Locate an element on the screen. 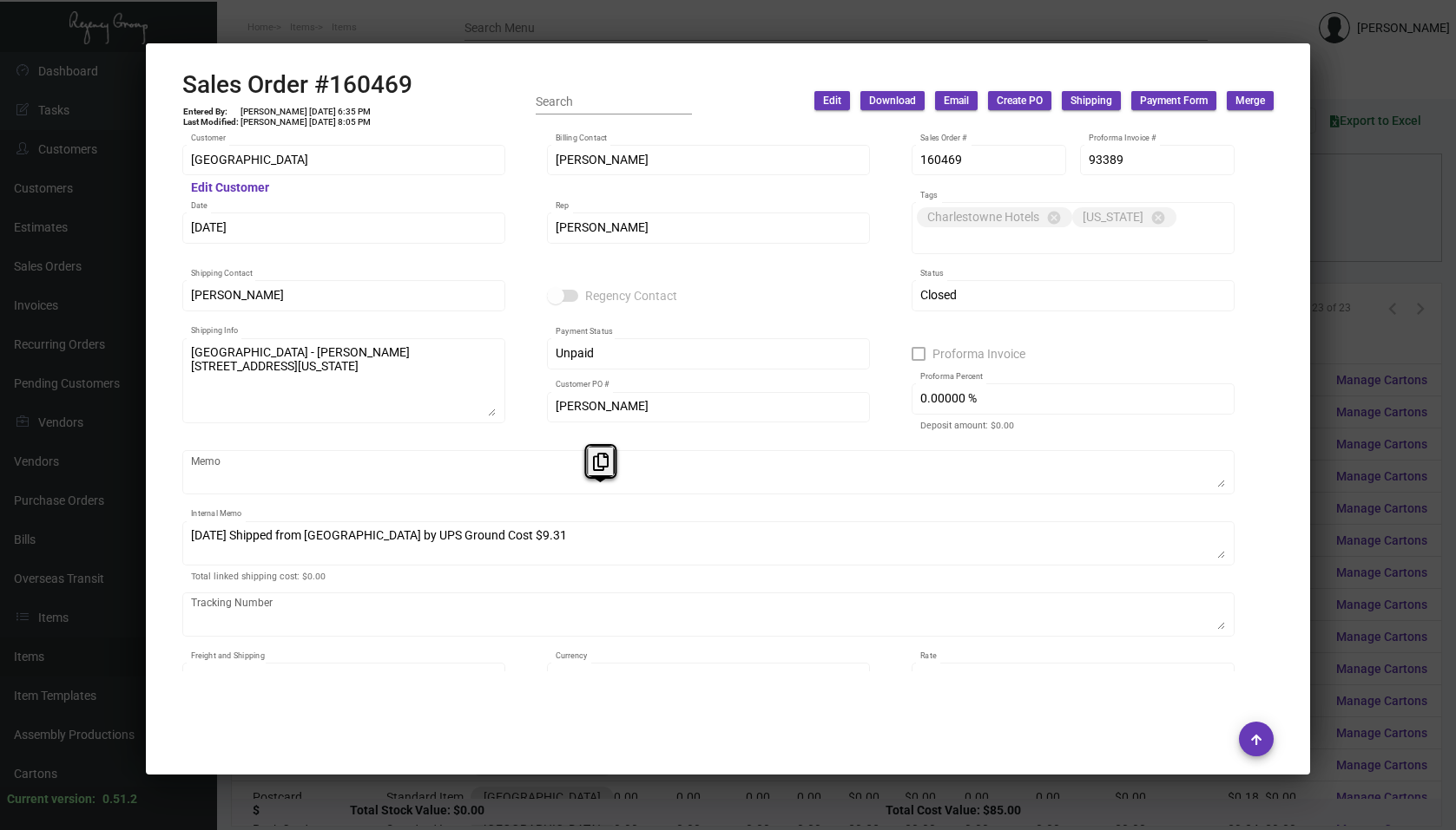 The height and width of the screenshot is (830, 1456). button: Download is located at coordinates (892, 101).